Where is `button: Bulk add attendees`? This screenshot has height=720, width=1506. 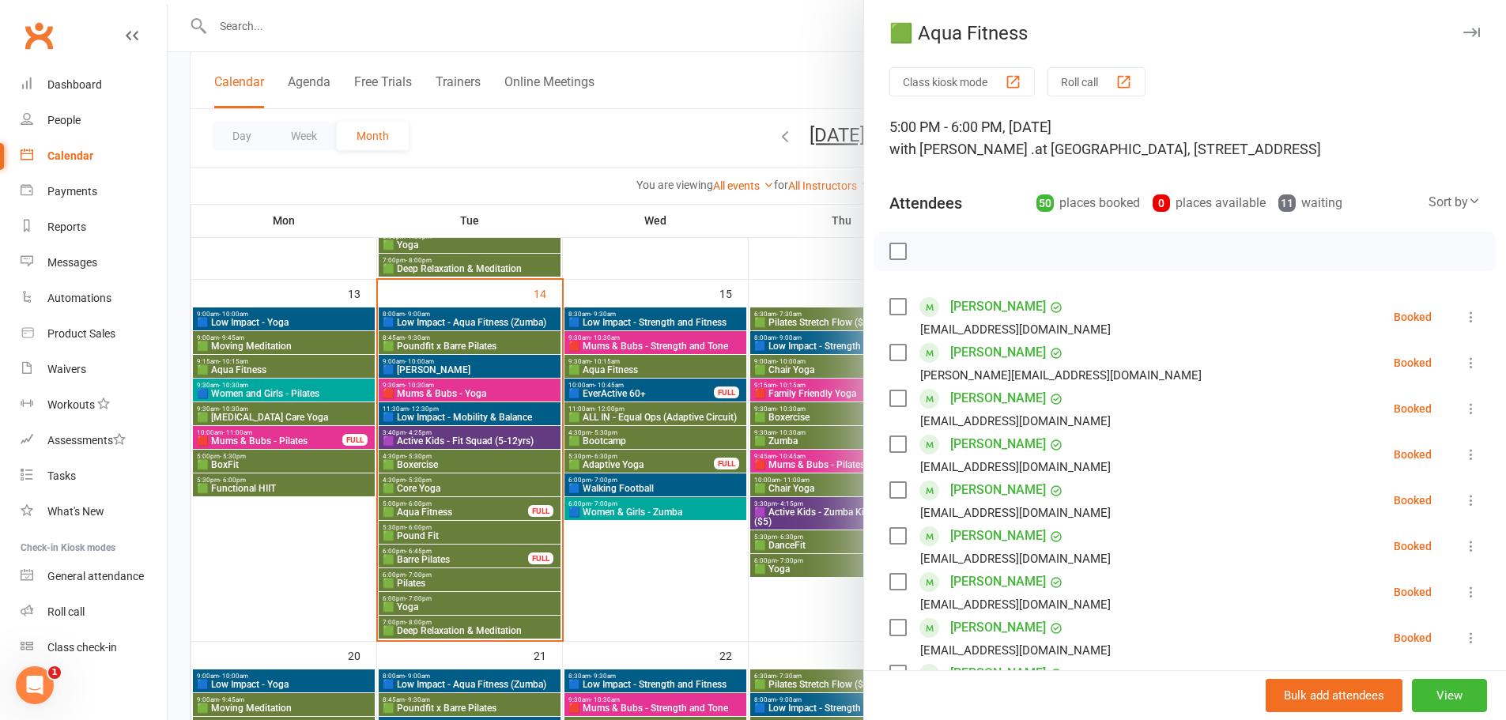 button: Bulk add attendees is located at coordinates (1334, 696).